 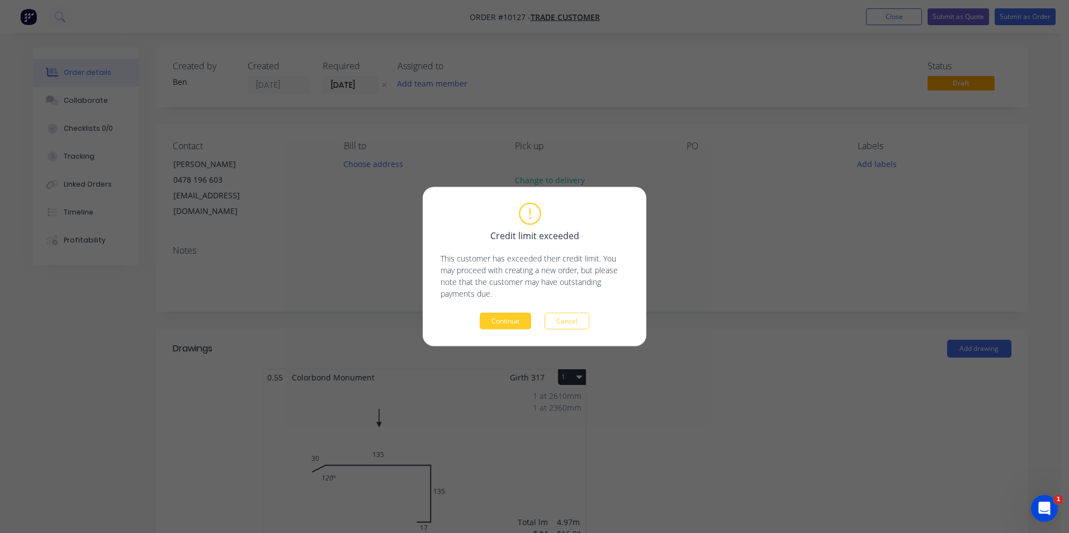 What do you see at coordinates (534, 235) in the screenshot?
I see `span: Credit limit exceeded` at bounding box center [534, 235].